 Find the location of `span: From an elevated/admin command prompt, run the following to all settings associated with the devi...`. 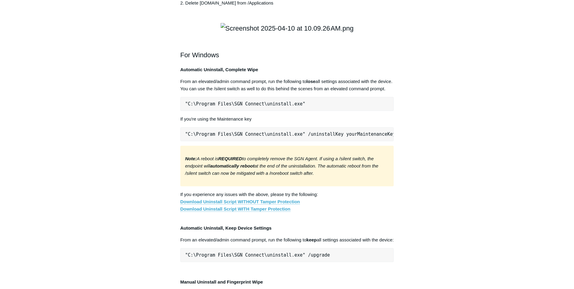

span: From an elevated/admin command prompt, run the following to all settings associated with the devi... is located at coordinates (286, 85).